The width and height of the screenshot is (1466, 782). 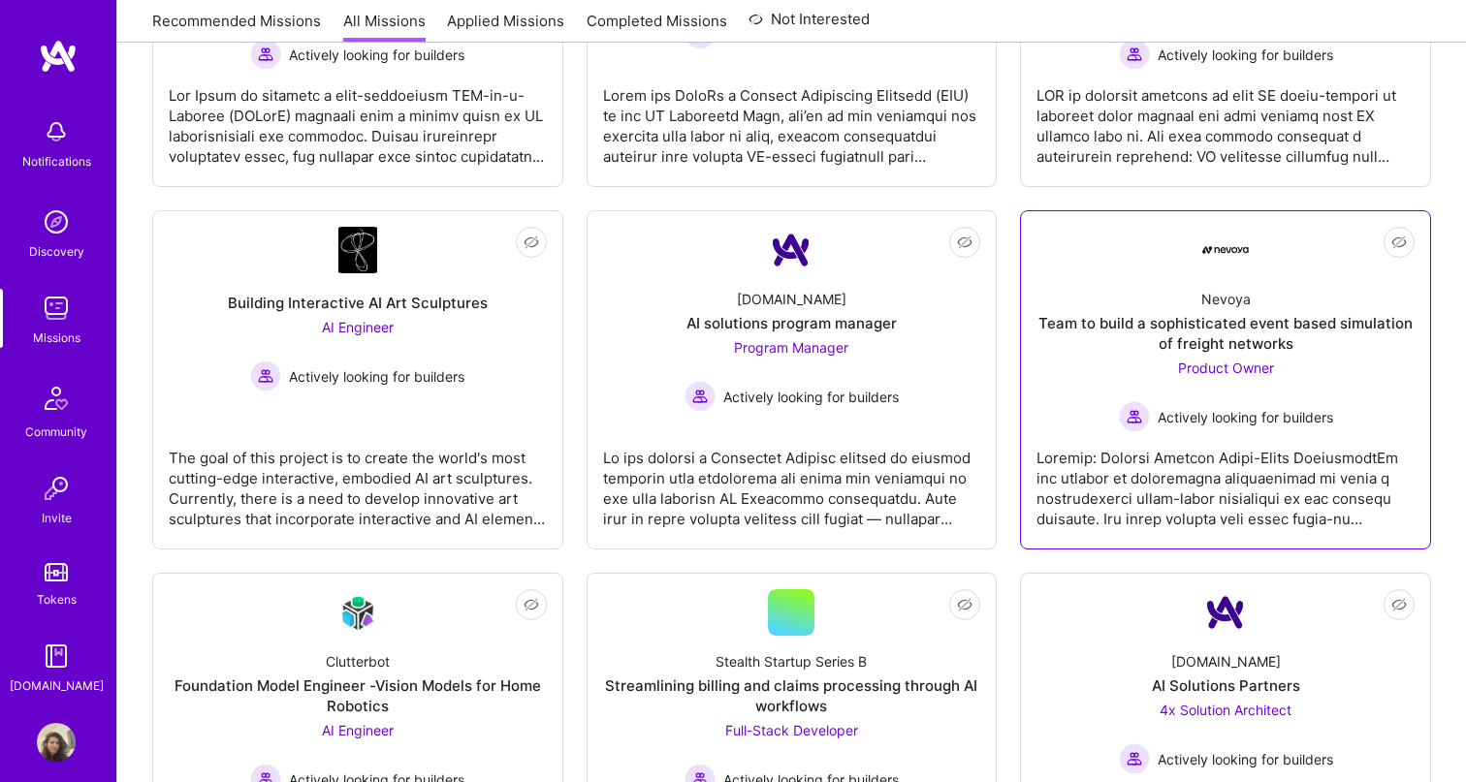 I want to click on div: Tokens, so click(x=56, y=599).